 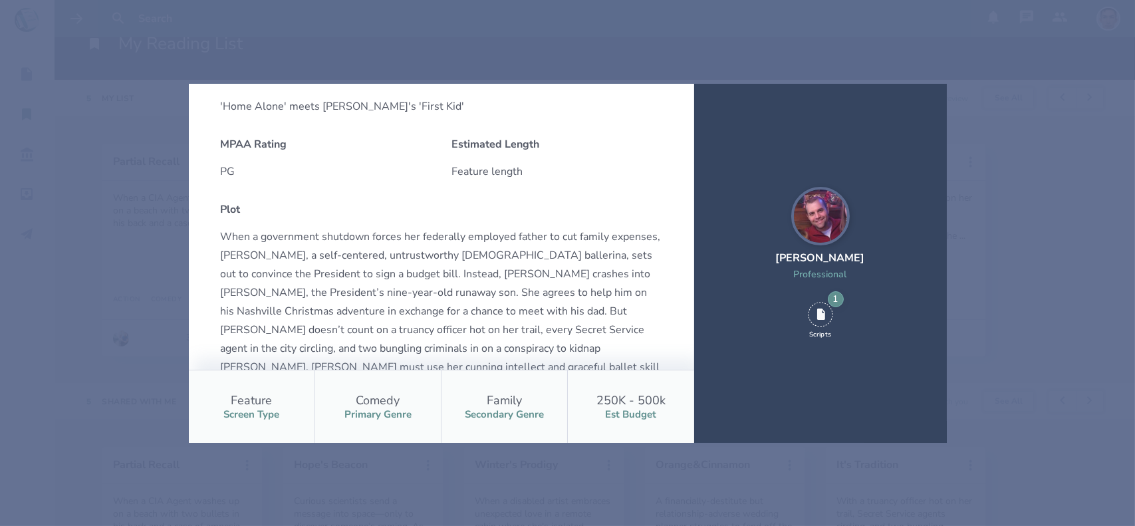 What do you see at coordinates (441, 209) in the screenshot?
I see `div: Plot` at bounding box center [441, 209].